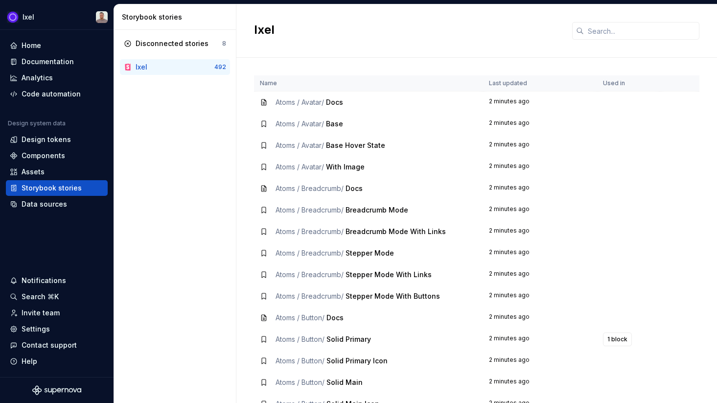  What do you see at coordinates (36, 329) in the screenshot?
I see `div: Settings` at bounding box center [36, 329].